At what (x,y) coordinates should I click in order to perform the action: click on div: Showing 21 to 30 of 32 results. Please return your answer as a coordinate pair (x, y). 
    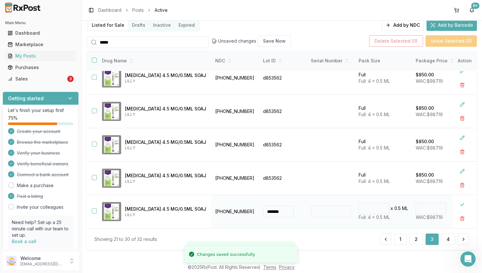
    Looking at the image, I should click on (125, 240).